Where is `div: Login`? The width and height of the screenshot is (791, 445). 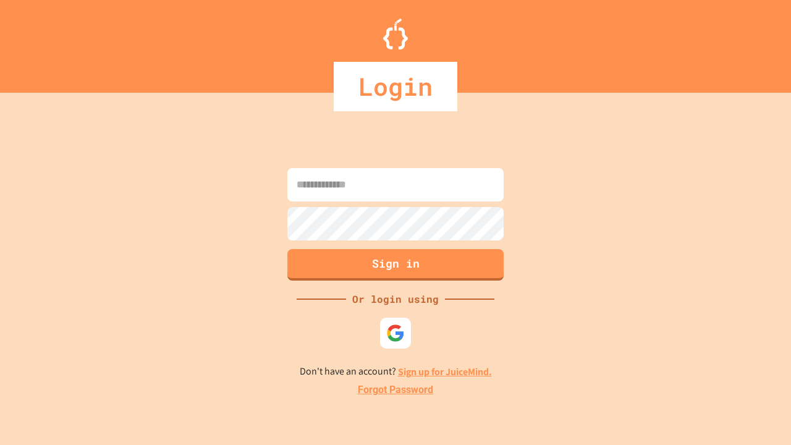
div: Login is located at coordinates (396, 87).